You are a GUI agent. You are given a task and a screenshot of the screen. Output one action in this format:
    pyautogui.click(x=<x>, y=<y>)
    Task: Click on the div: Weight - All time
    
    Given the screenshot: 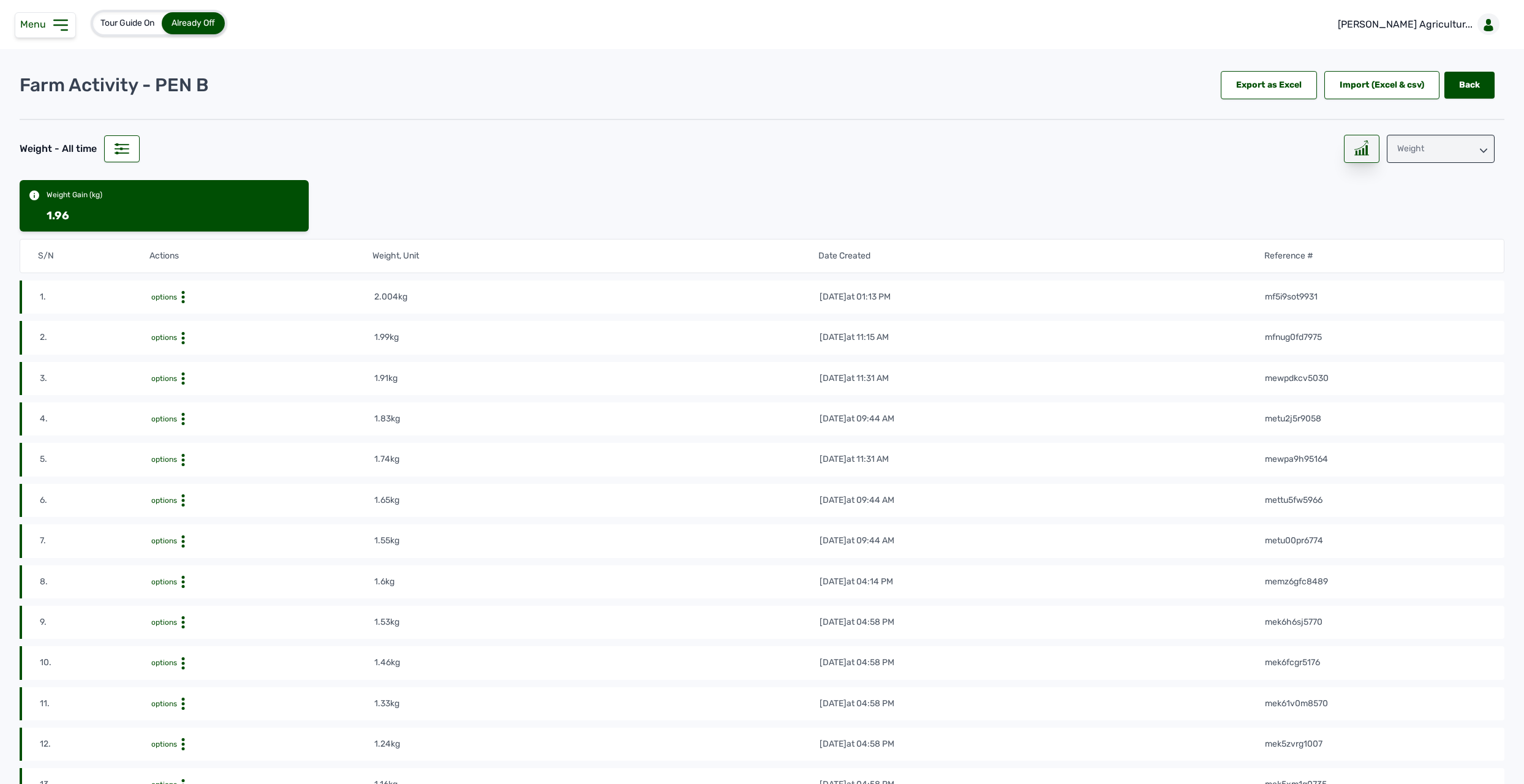 What is the action you would take?
    pyautogui.click(x=58, y=149)
    